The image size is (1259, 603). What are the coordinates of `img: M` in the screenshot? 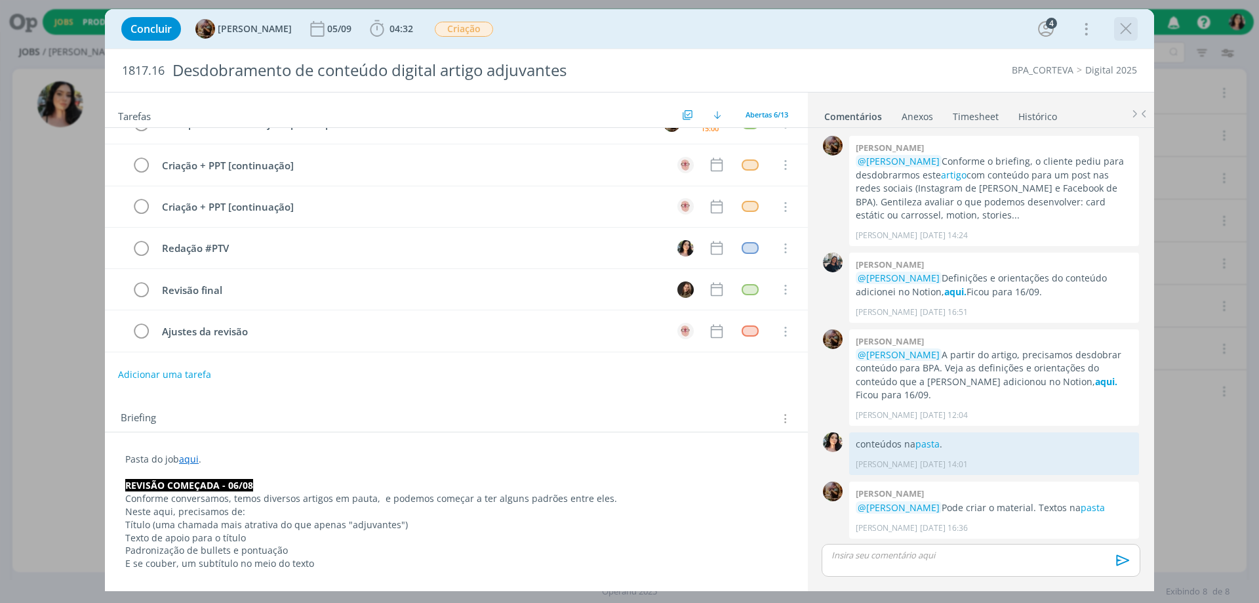 It's located at (833, 262).